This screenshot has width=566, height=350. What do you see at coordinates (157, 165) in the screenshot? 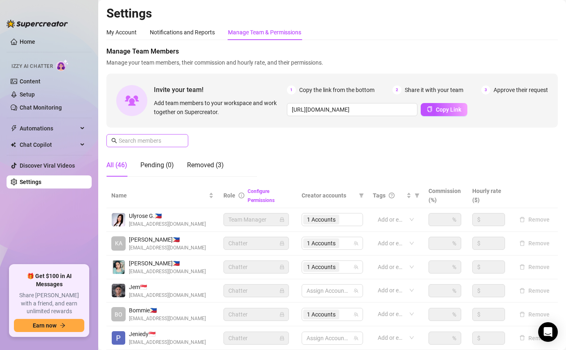
I see `div: Pending (0)` at bounding box center [157, 165].